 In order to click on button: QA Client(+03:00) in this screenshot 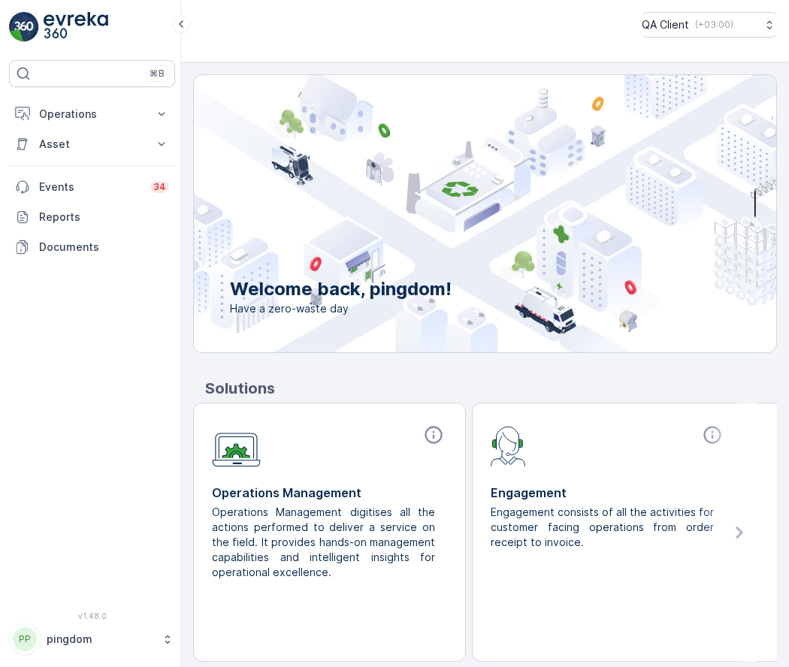, I will do `click(709, 25)`.